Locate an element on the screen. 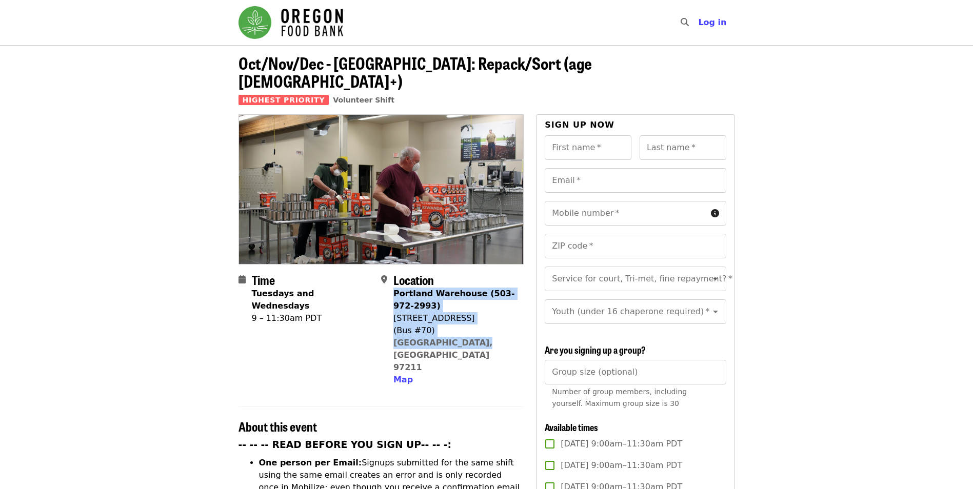  button: Map is located at coordinates (403, 380).